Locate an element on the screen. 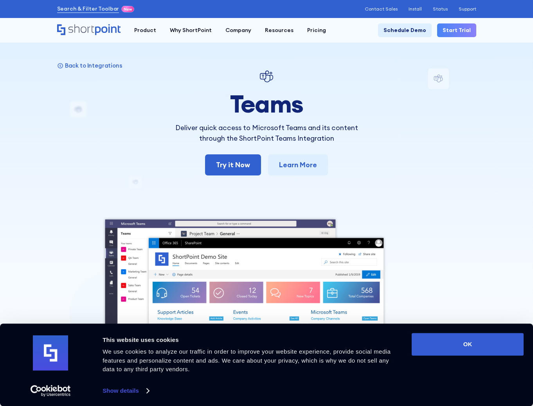 The image size is (533, 406). img: logo is located at coordinates (50, 354).